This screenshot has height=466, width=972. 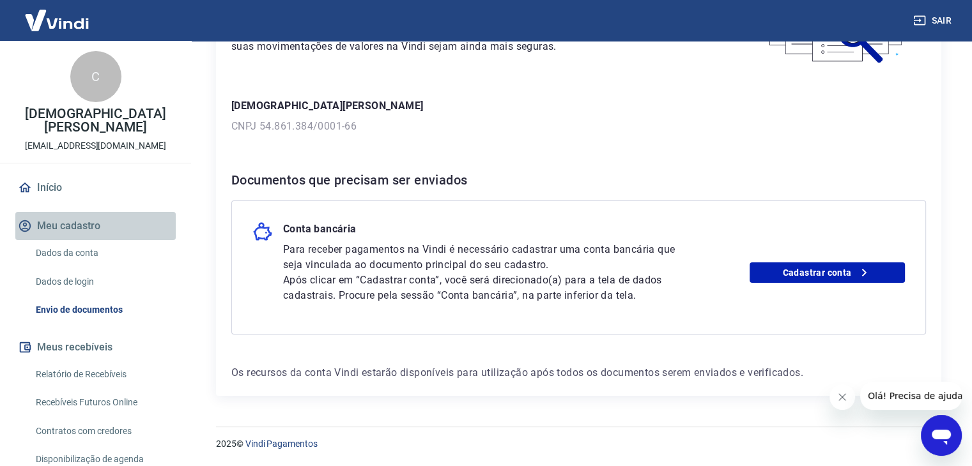 I want to click on p: 2025 ©, so click(x=578, y=444).